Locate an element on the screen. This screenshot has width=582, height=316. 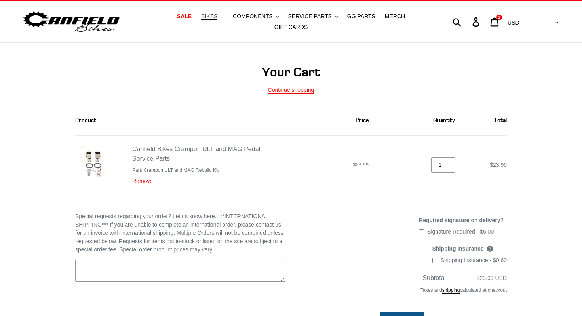
th: Price is located at coordinates (323, 120).